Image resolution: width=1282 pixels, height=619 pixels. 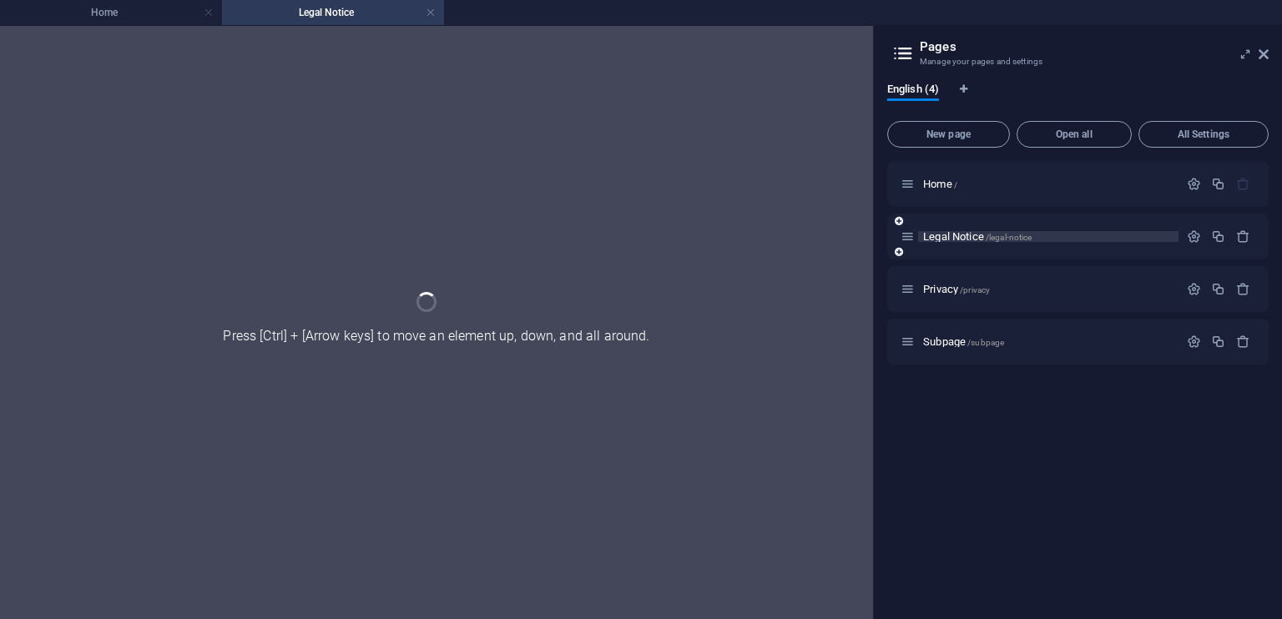 I want to click on div: Language Tabs, so click(x=1078, y=98).